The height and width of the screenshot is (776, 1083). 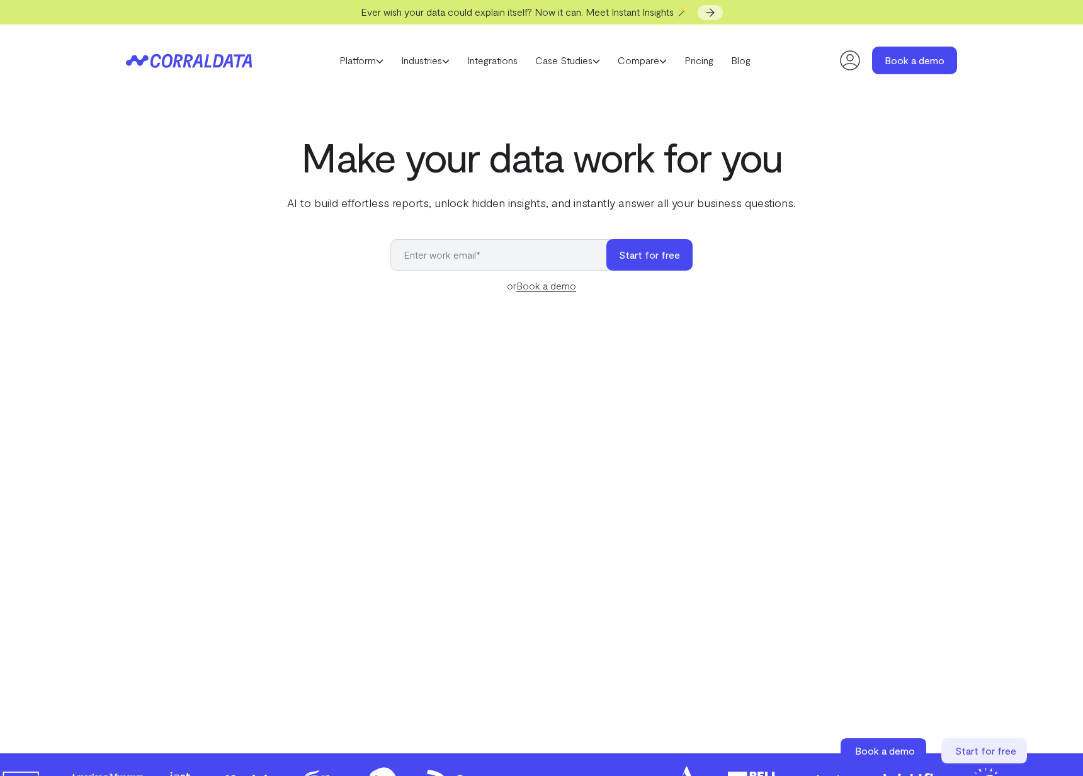 I want to click on p: AI to build effortless reports, unlock hidden insights, and instantly answer all your business qu..., so click(x=541, y=203).